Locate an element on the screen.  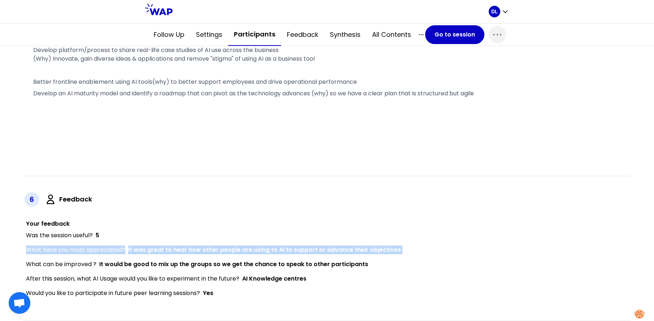
button: Participants is located at coordinates (255, 35).